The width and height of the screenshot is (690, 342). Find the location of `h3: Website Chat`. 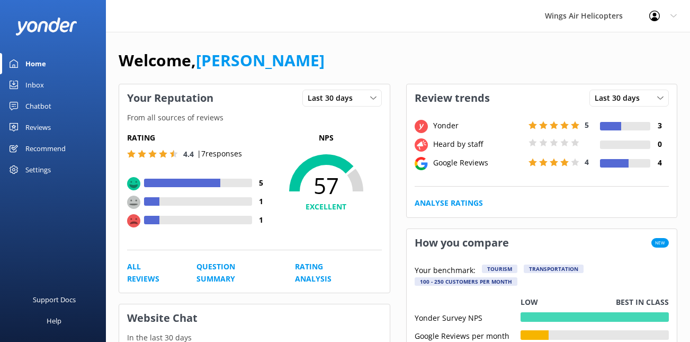

h3: Website Chat is located at coordinates (254, 318).